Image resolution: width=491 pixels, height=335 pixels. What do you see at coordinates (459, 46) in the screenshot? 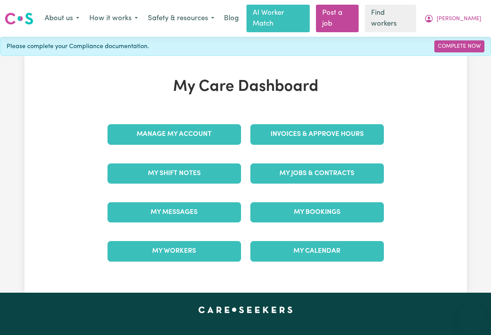
I see `a: Complete Now` at bounding box center [459, 46].